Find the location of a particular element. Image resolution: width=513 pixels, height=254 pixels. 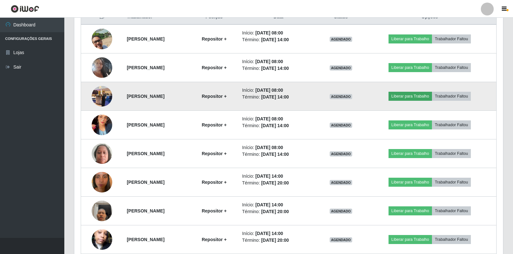

img: CoreUI Logo is located at coordinates (25, 9).